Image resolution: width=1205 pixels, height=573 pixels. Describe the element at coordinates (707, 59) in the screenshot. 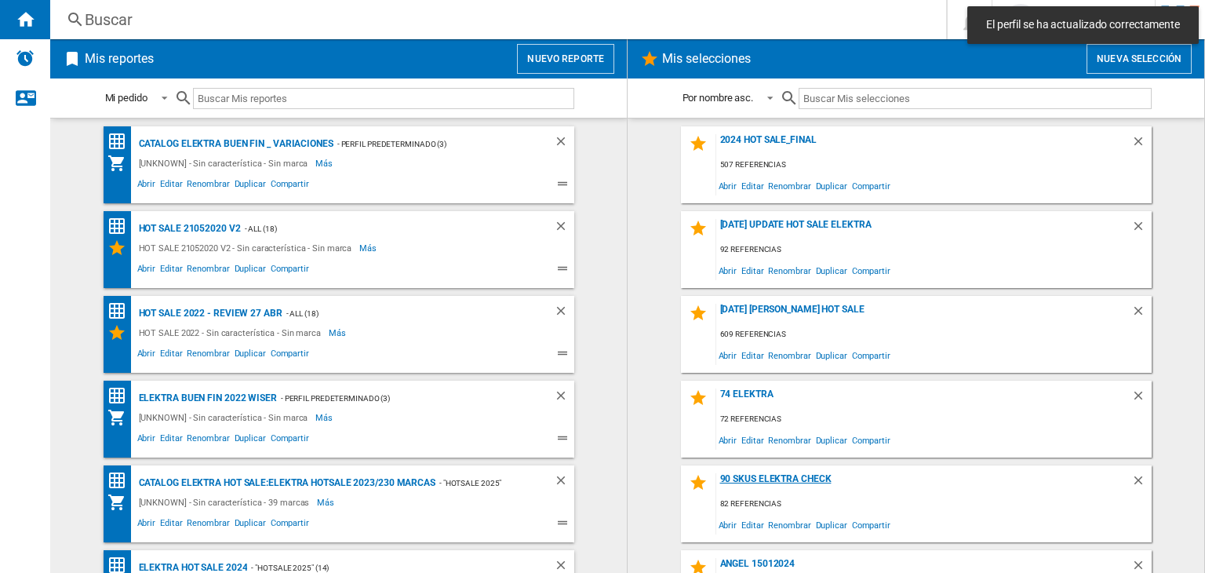

I see `h2: Mis selecciones` at that location.